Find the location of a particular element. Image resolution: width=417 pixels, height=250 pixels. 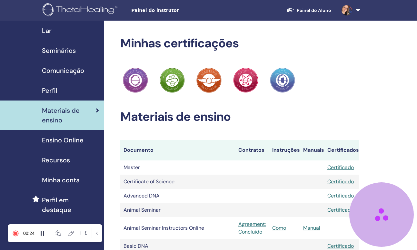

th: Documento is located at coordinates (178, 150).